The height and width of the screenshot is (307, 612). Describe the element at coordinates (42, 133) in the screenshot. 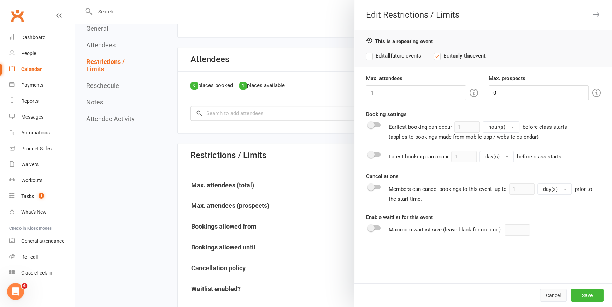

I see `a: Automations` at that location.